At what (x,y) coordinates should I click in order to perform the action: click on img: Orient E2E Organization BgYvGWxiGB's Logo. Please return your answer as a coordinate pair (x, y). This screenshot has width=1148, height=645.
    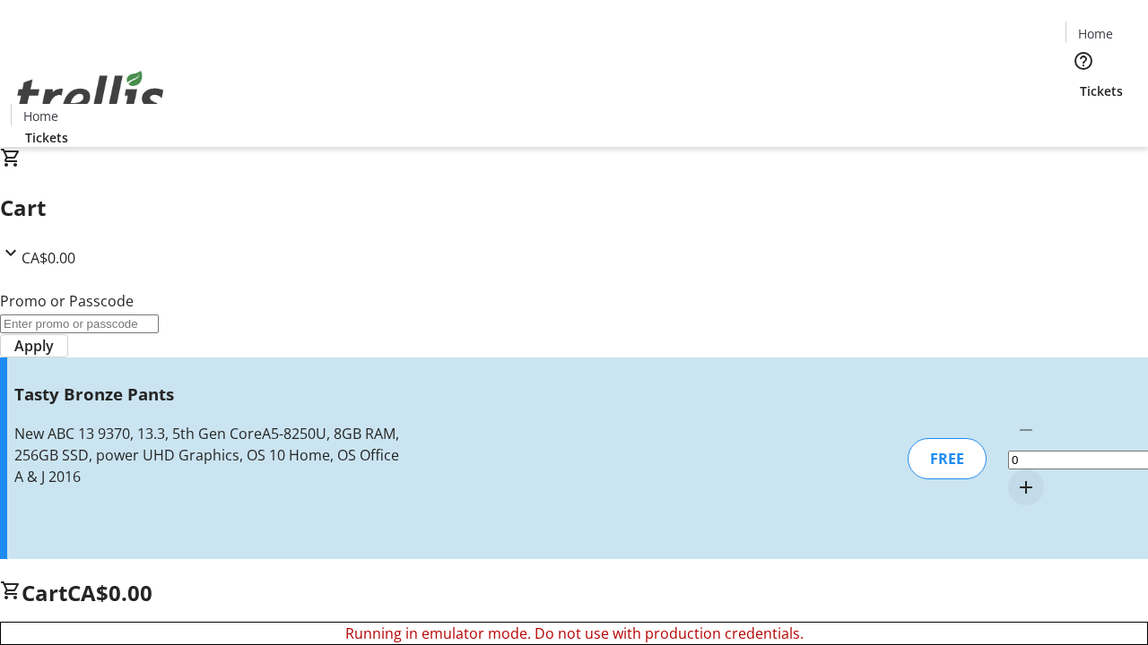
    Looking at the image, I should click on (91, 96).